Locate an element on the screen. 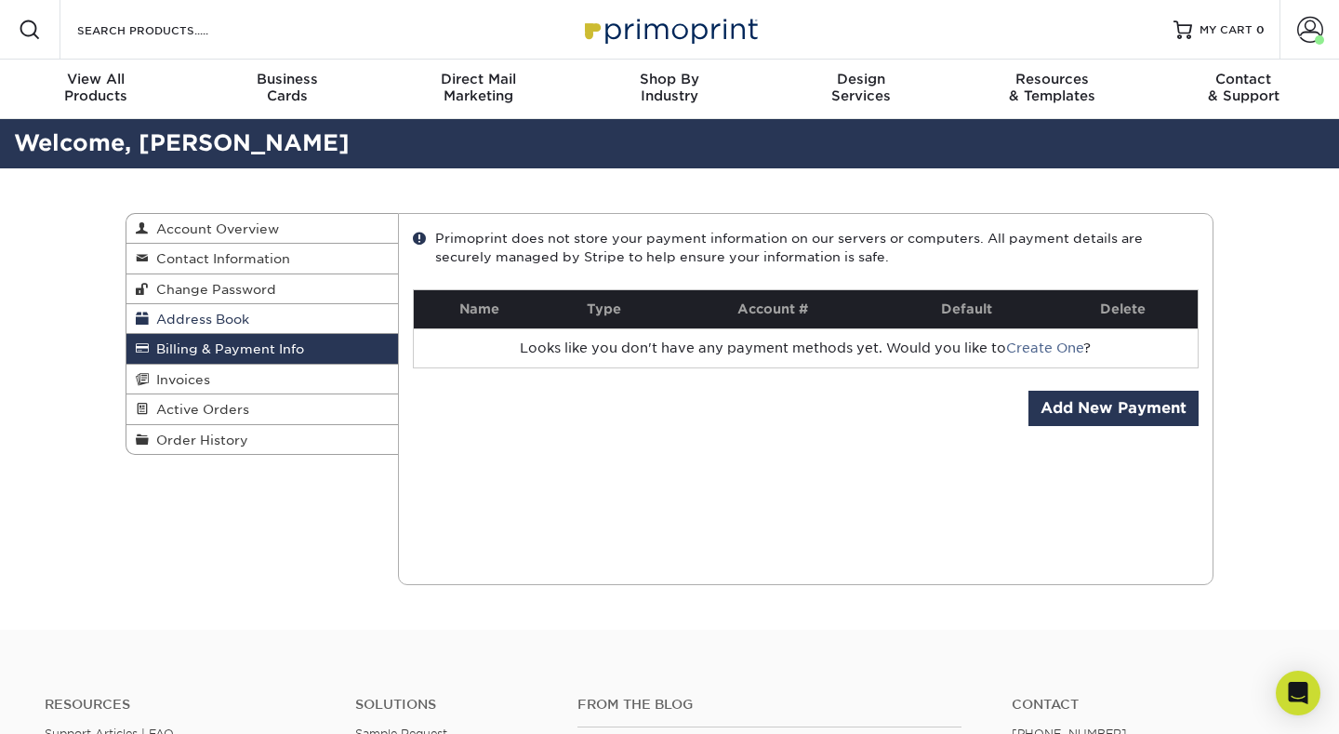  a: Shop ByIndustry is located at coordinates (669, 89).